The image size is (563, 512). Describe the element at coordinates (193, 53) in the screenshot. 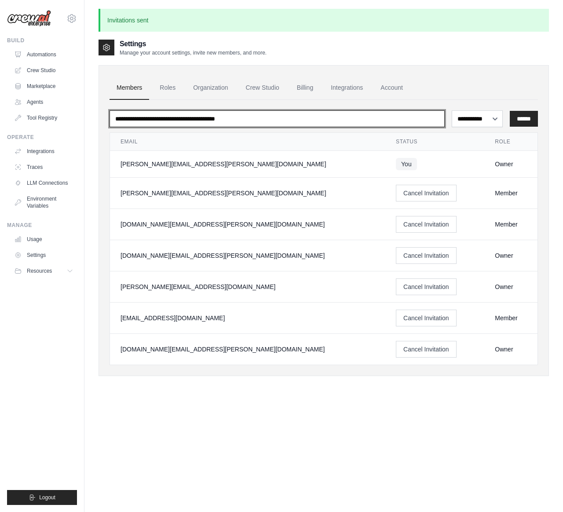

I see `p: Manage your account settings, invite new members, and more.` at that location.